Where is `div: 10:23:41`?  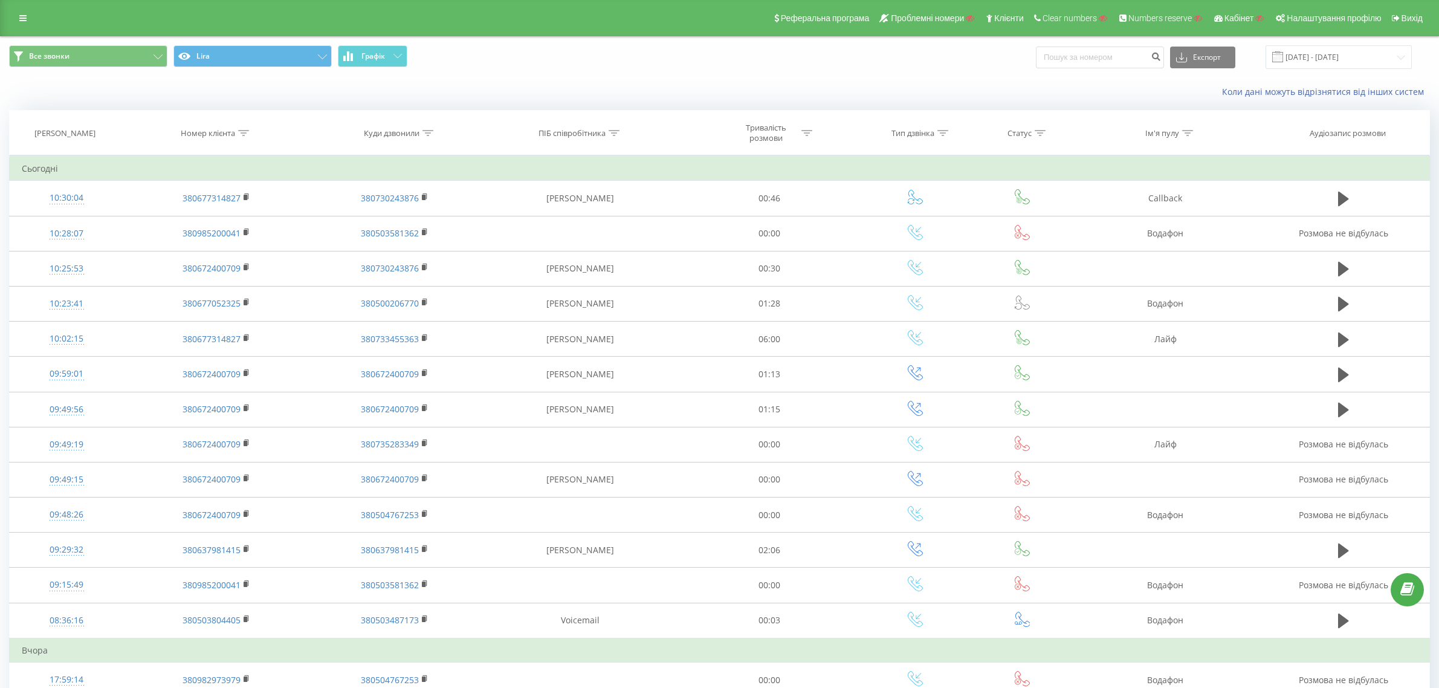 div: 10:23:41 is located at coordinates (66, 303).